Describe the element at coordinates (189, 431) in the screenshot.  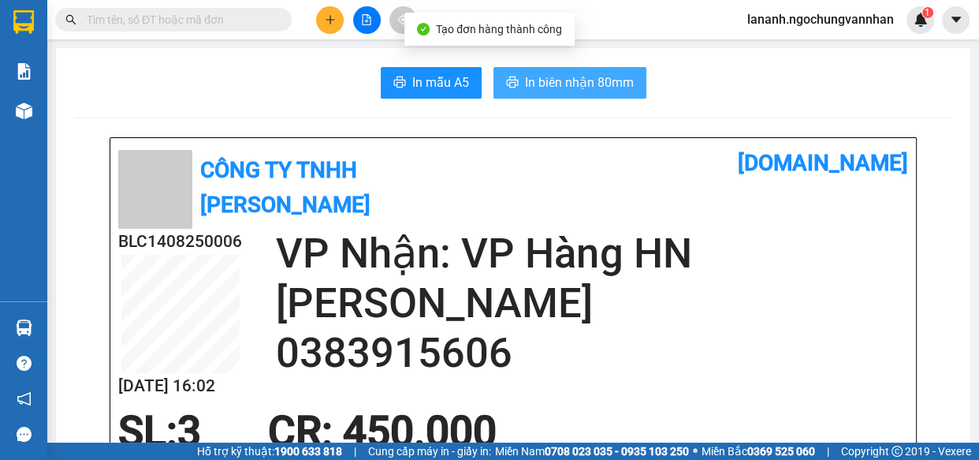
I see `span: 3` at that location.